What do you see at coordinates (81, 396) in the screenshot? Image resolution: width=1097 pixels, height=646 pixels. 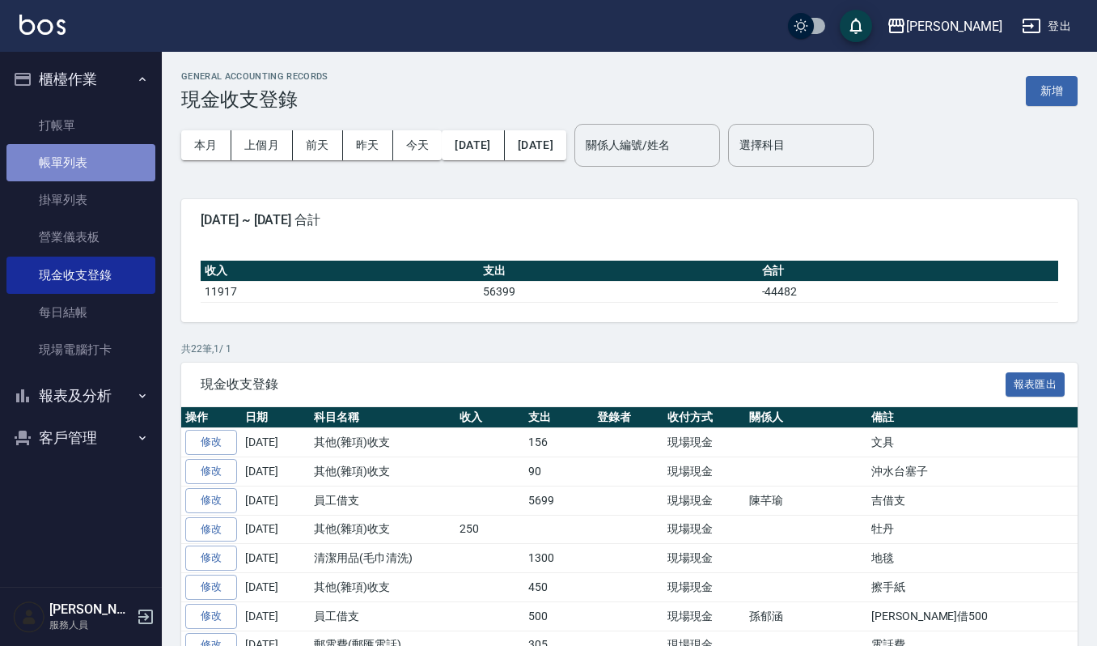 I see `button: 報表及分析` at bounding box center [81, 396].